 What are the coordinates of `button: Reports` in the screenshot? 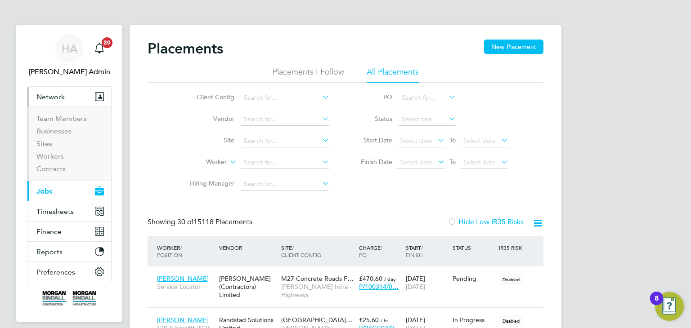 It's located at (69, 252).